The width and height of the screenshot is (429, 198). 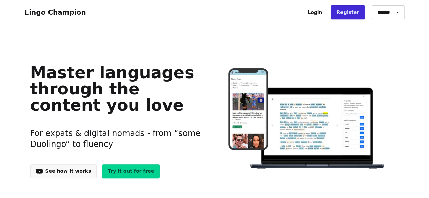 What do you see at coordinates (314, 12) in the screenshot?
I see `a: Login` at bounding box center [314, 12].